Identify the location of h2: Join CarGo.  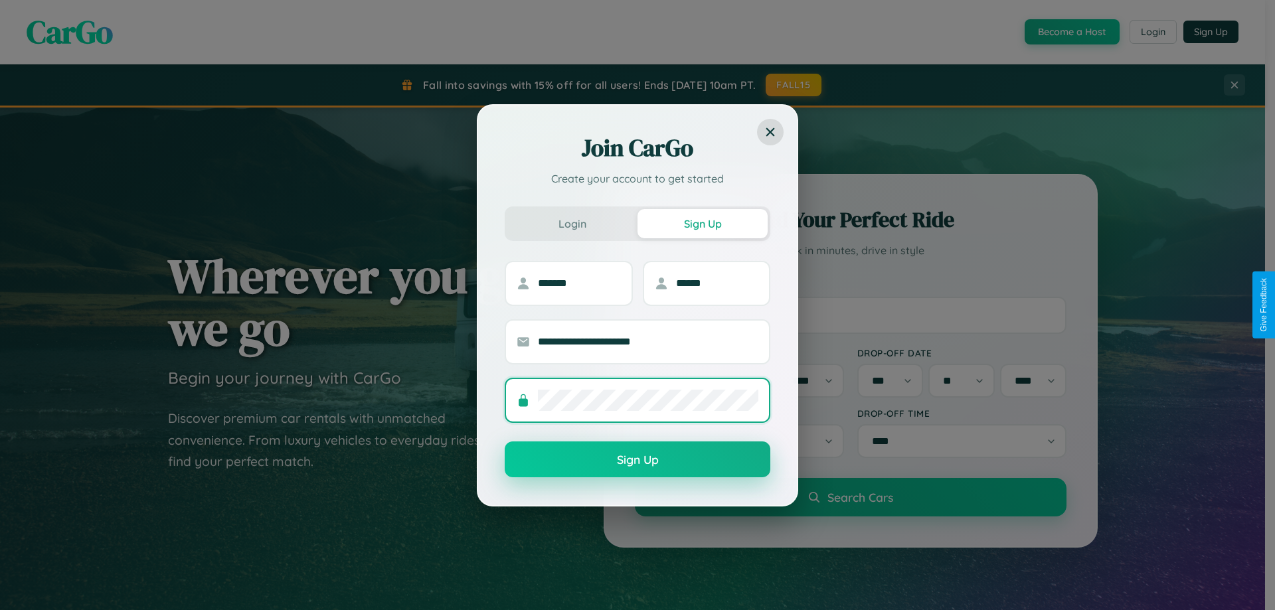
(637, 148).